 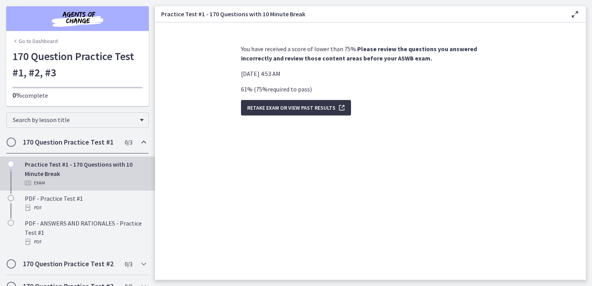 I want to click on div: Search by lesson title, so click(x=77, y=120).